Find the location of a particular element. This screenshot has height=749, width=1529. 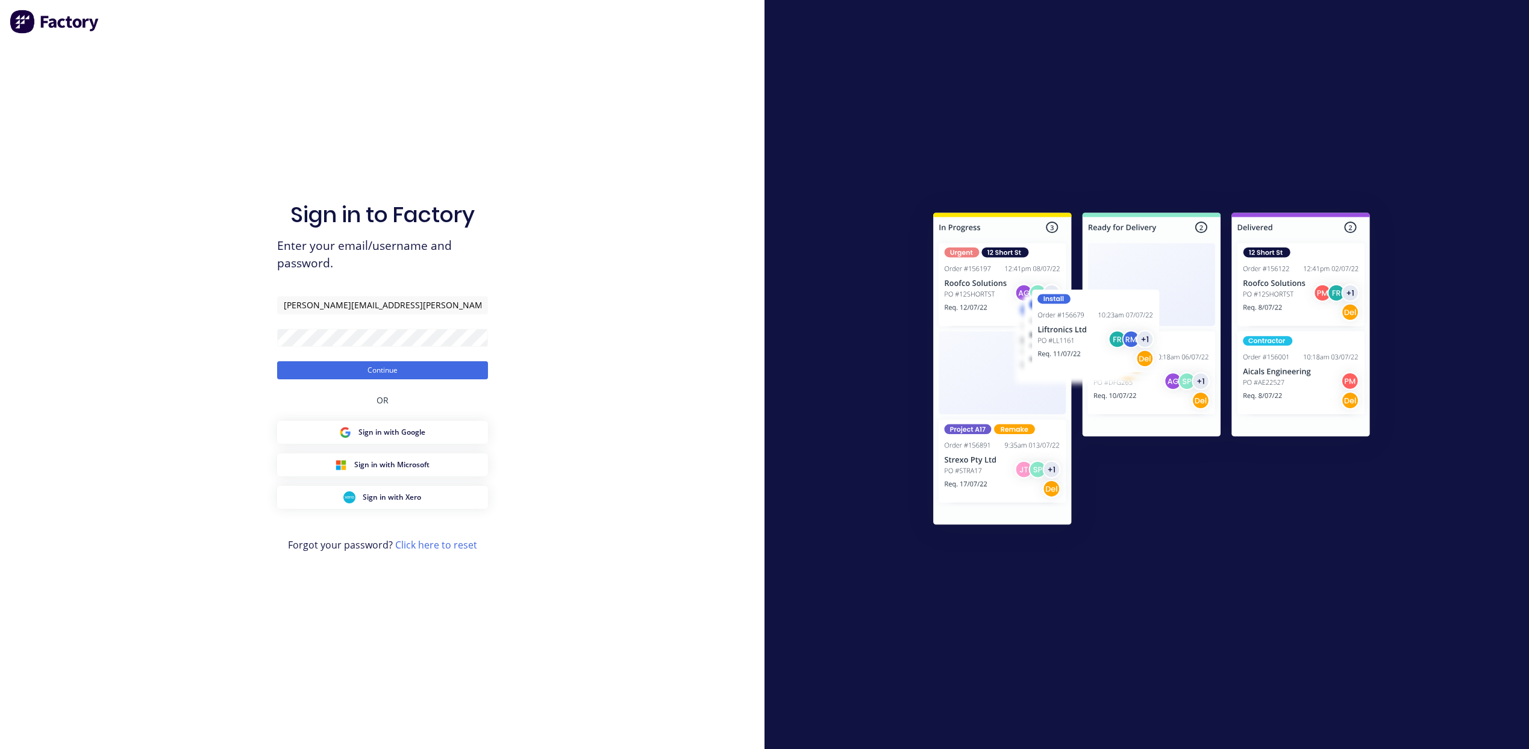

span: Enter your email/username and password. is located at coordinates (382, 255).